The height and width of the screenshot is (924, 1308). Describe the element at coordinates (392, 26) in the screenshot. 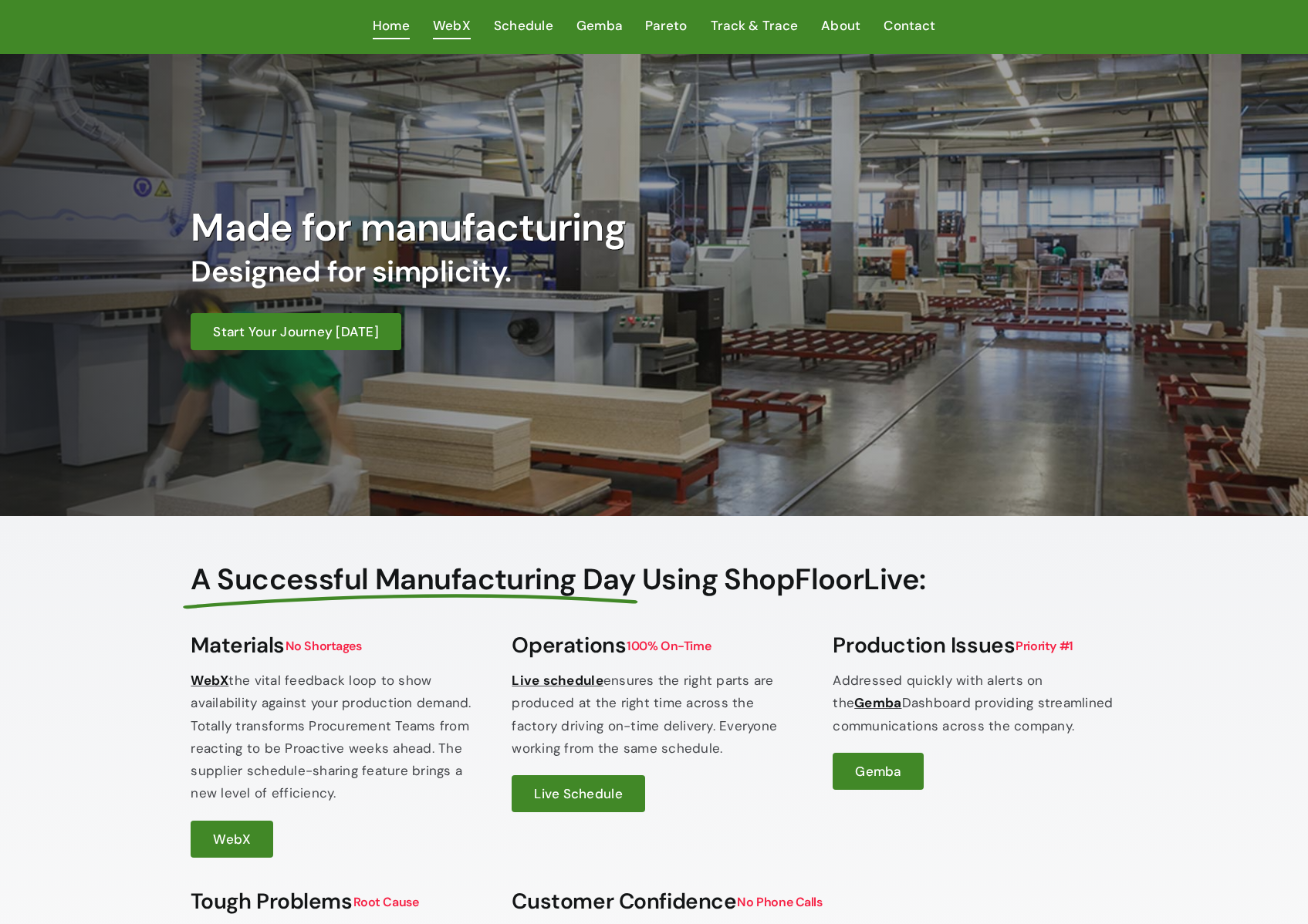

I see `span: Home` at that location.